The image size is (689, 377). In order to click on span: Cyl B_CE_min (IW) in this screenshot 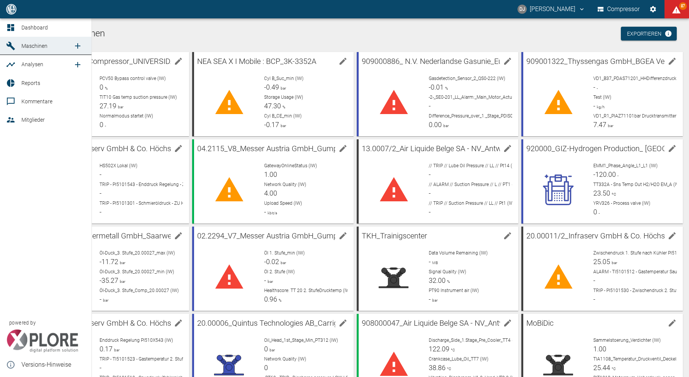, I will do `click(283, 116)`.